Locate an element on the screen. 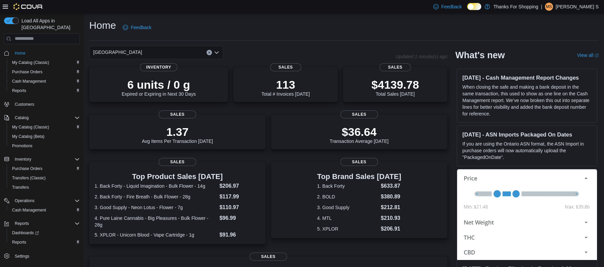  h2: What's new is located at coordinates (480, 55).